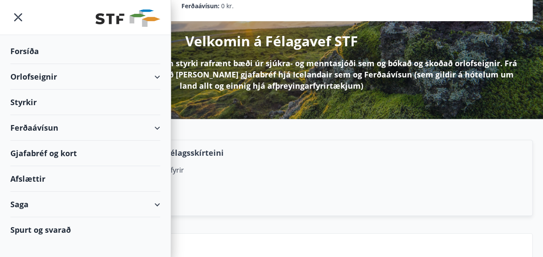 This screenshot has width=543, height=257. Describe the element at coordinates (128, 18) in the screenshot. I see `img: union_logo` at that location.